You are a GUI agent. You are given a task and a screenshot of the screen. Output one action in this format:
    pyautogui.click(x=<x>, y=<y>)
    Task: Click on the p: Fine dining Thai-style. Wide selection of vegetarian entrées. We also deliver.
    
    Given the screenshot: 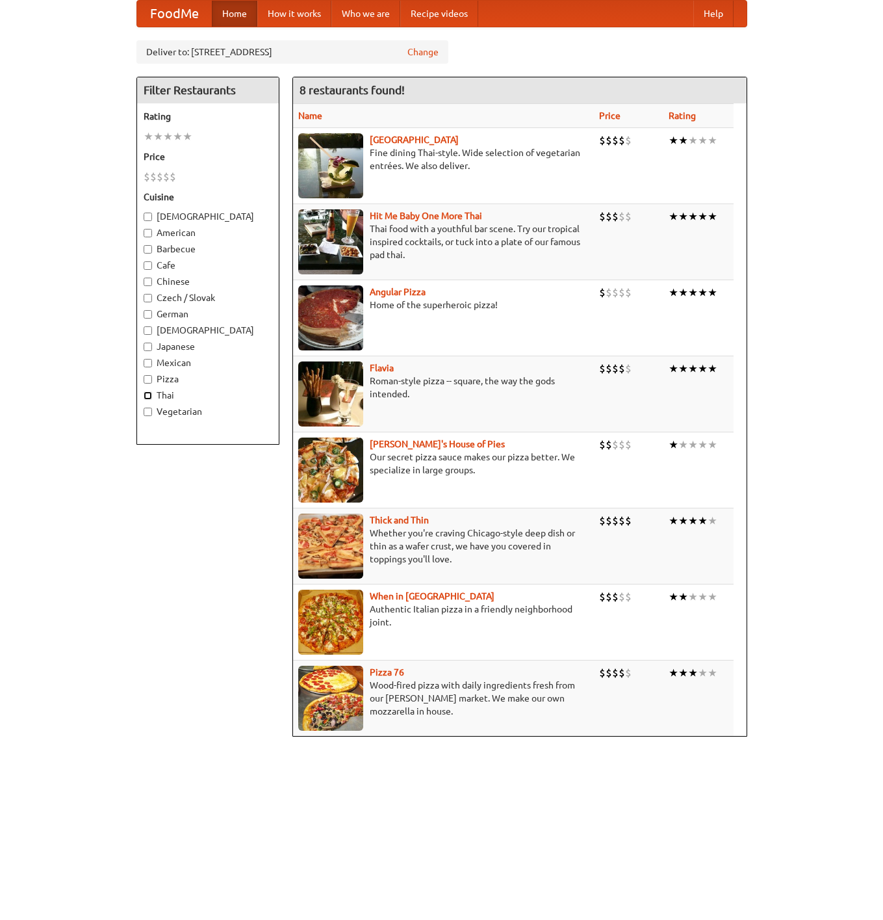 What is the action you would take?
    pyautogui.click(x=444, y=159)
    